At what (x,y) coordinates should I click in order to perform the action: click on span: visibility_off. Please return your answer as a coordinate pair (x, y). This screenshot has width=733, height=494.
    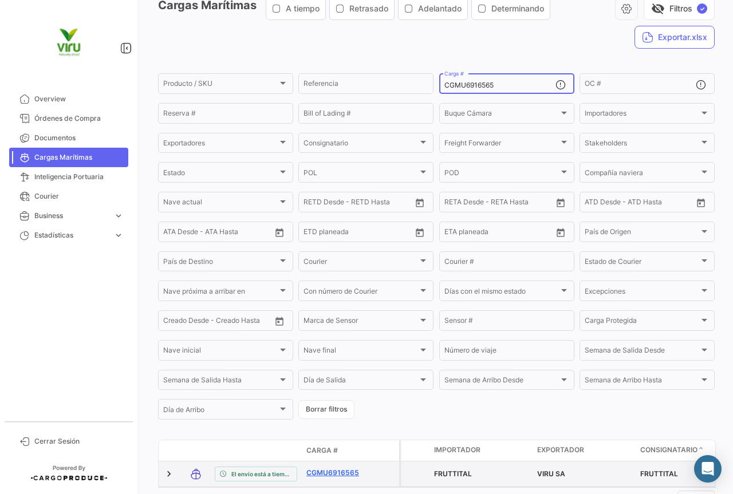
    Looking at the image, I should click on (658, 9).